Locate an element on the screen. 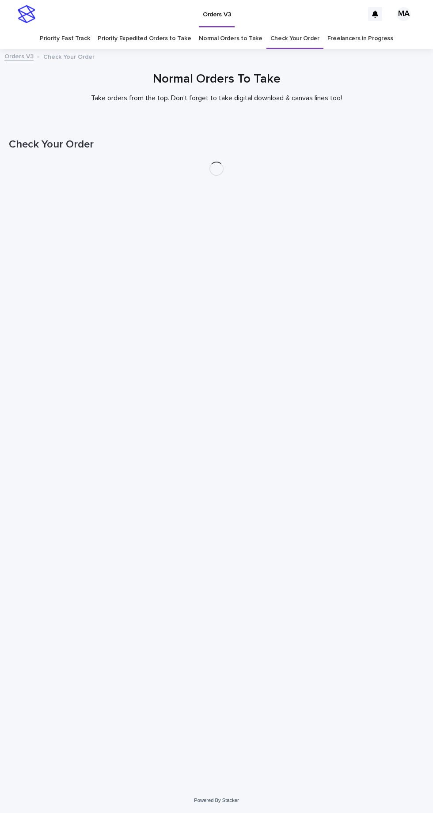 Image resolution: width=433 pixels, height=813 pixels. a: Priority Fast Track is located at coordinates (64, 38).